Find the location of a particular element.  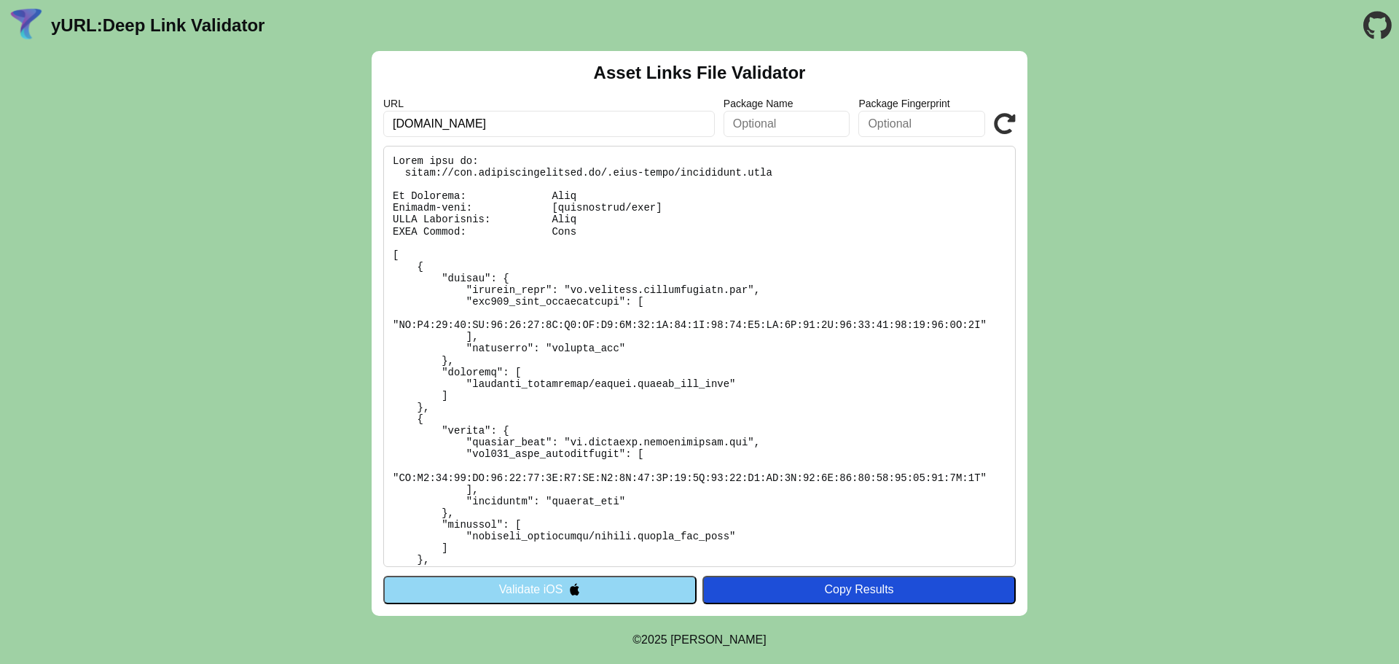

a: yURL:Deep Link Validator is located at coordinates (157, 26).